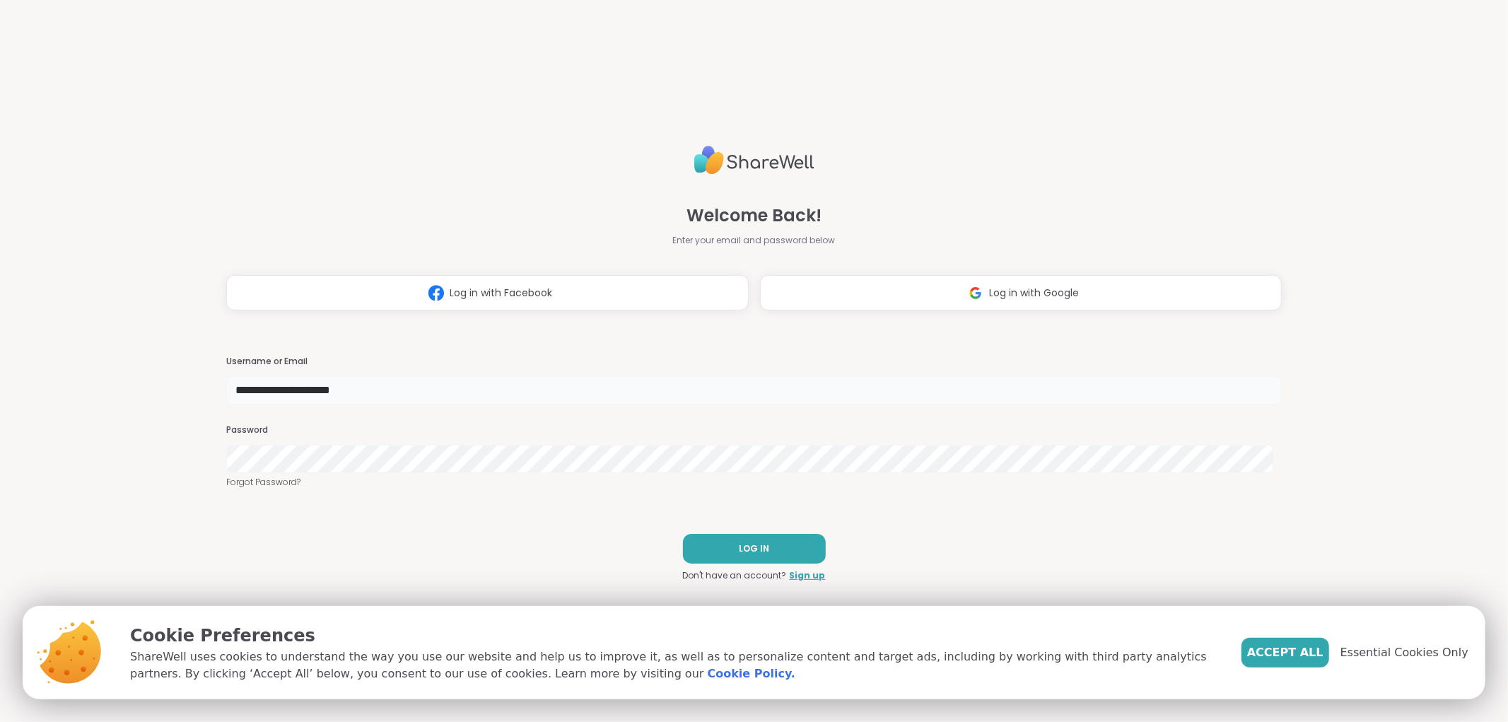  Describe the element at coordinates (754, 430) in the screenshot. I see `h3: Password` at that location.